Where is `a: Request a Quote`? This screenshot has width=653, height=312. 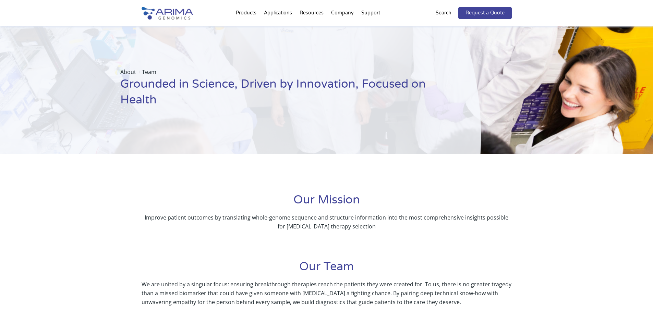
a: Request a Quote is located at coordinates (485, 13).